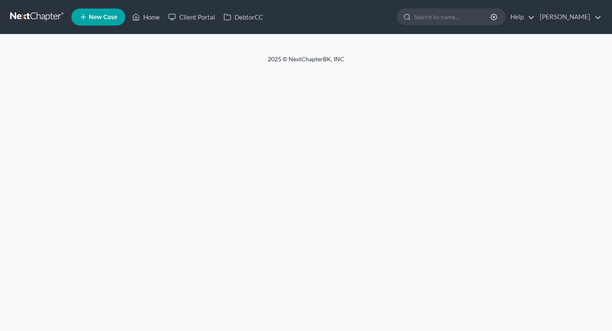 The width and height of the screenshot is (612, 331). I want to click on a: Help, so click(520, 17).